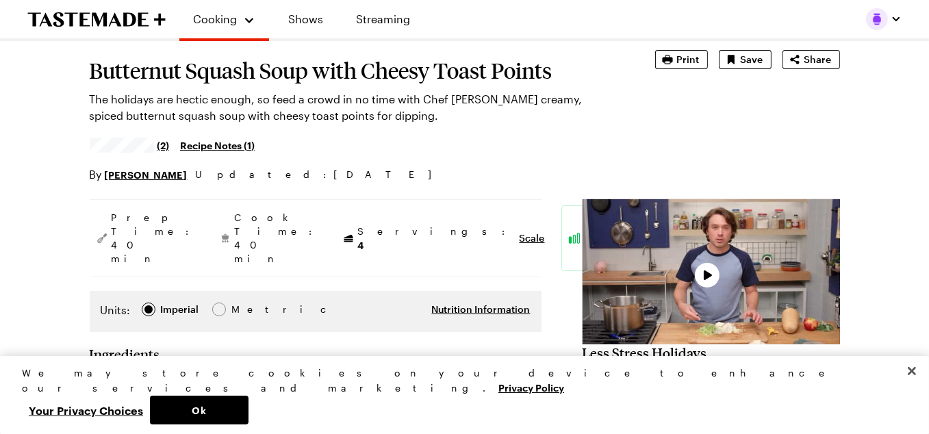 This screenshot has width=929, height=434. Describe the element at coordinates (180, 309) in the screenshot. I see `span: Imperial` at that location.